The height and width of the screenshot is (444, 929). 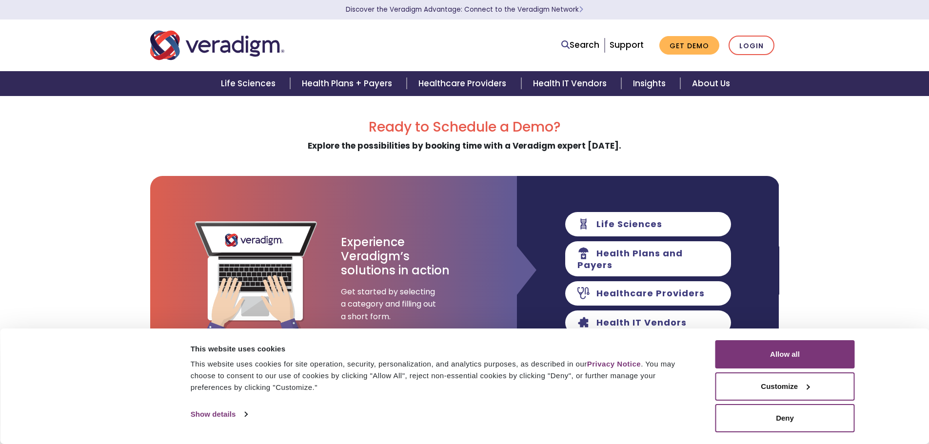 What do you see at coordinates (217, 45) in the screenshot?
I see `img: Veradigm logo` at bounding box center [217, 45].